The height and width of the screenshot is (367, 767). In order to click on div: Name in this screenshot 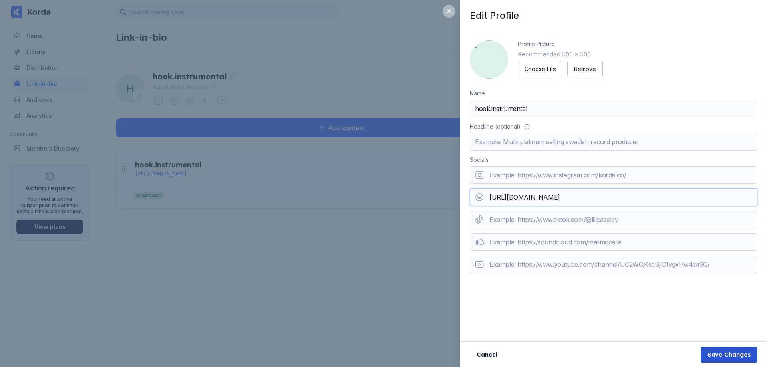, I will do `click(478, 93)`.